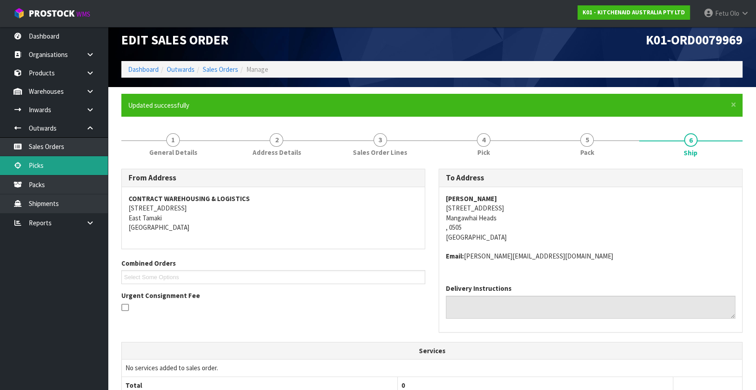 The width and height of the screenshot is (756, 390). Describe the element at coordinates (83, 14) in the screenshot. I see `small: WMS` at that location.